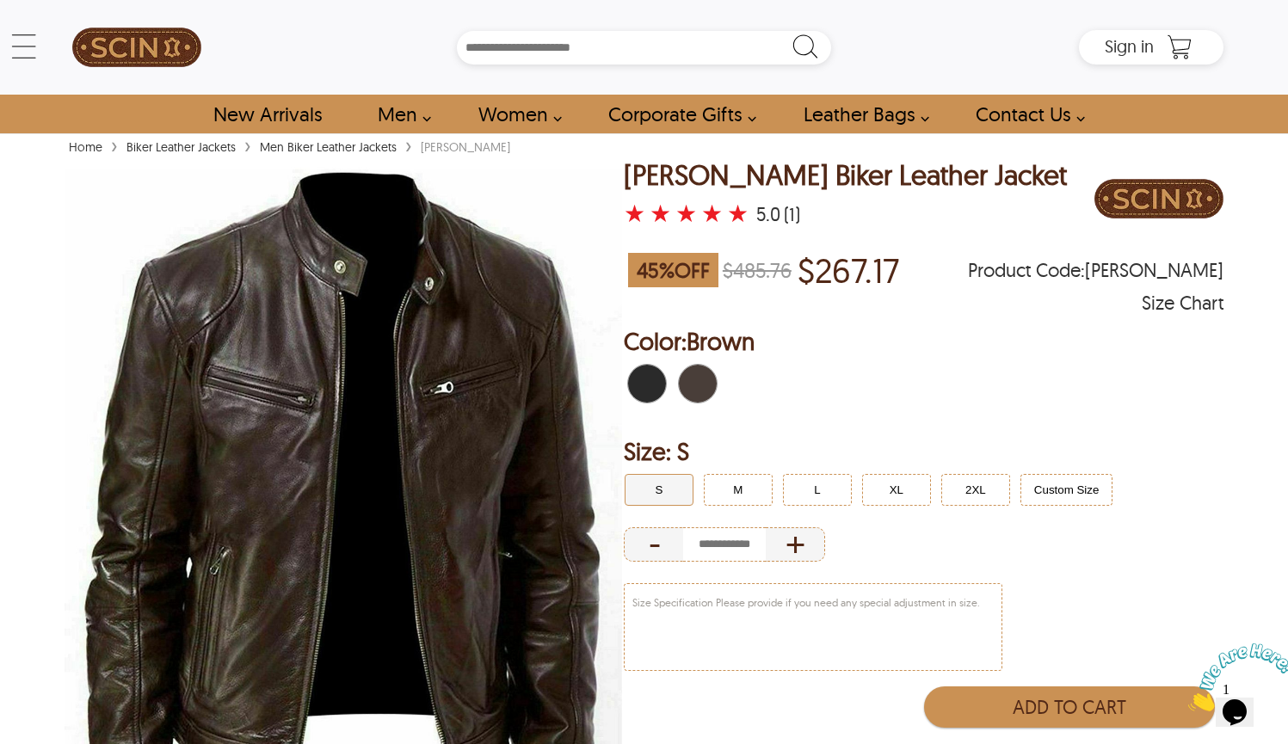 The image size is (1288, 744). Describe the element at coordinates (1095, 270) in the screenshot. I see `span: Product Code: ROY` at that location.